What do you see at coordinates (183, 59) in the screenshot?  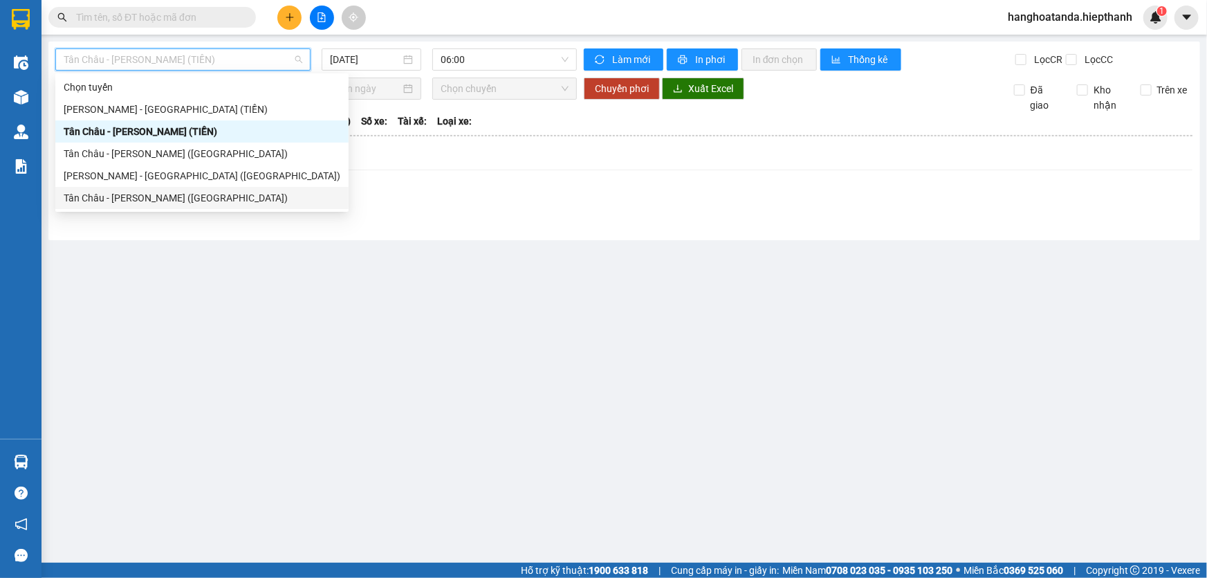 I see `span: Tân Châu - Hồ Chí Minh (TIỀN)` at bounding box center [183, 59].